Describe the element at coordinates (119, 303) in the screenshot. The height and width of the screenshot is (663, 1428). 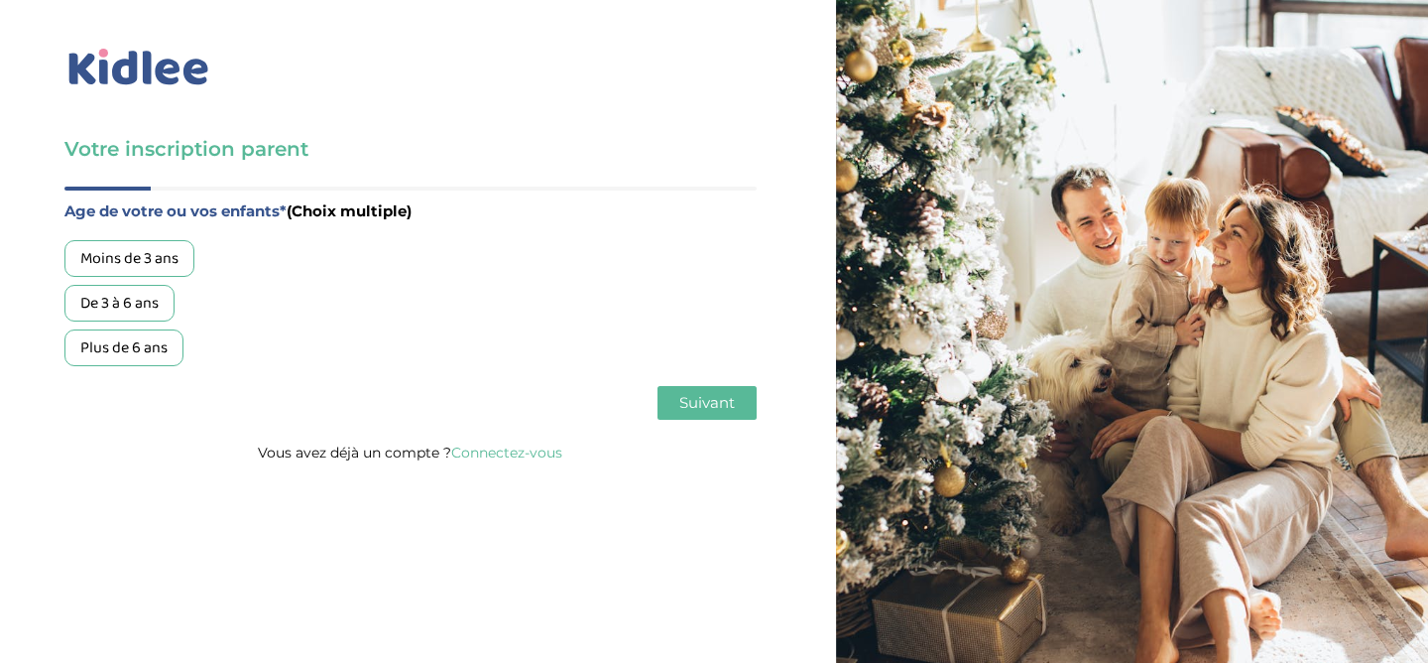
I see `div: De 3 à 6 ans` at that location.